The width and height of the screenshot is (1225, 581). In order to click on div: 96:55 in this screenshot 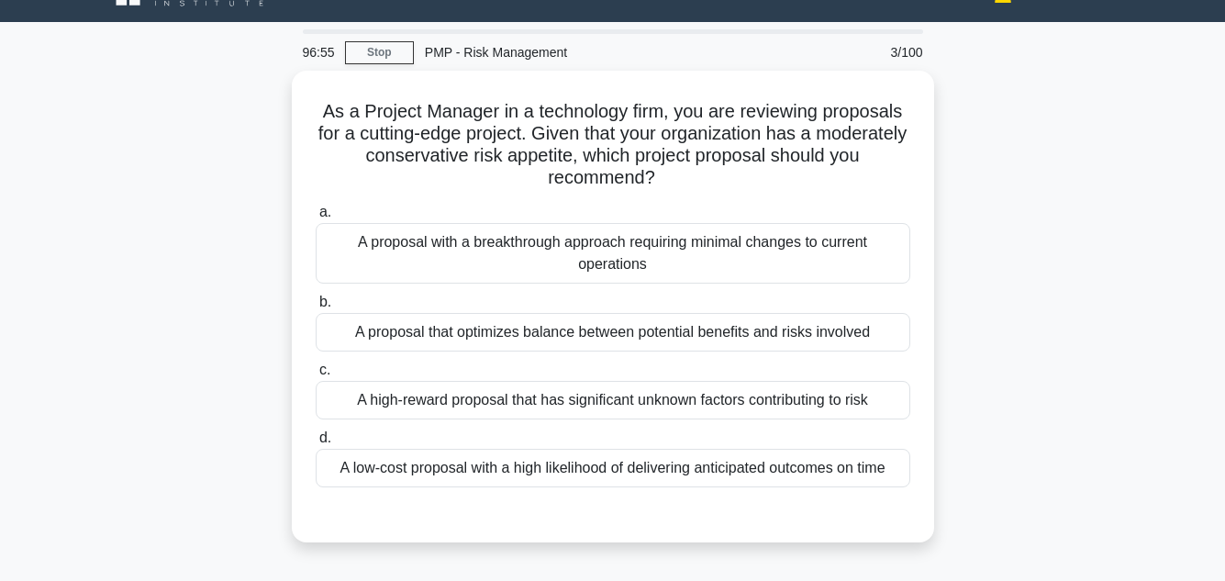, I will do `click(318, 52)`.